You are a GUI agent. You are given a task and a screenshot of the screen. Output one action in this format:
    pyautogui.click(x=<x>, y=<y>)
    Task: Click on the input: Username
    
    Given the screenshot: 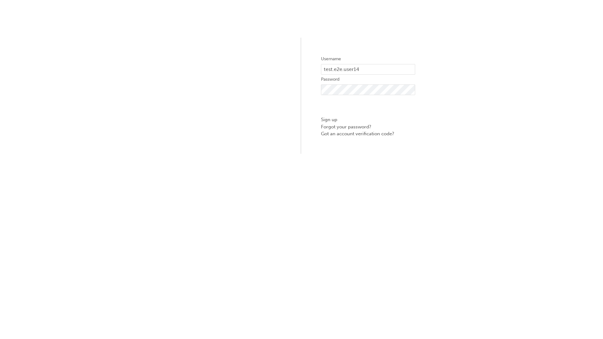 What is the action you would take?
    pyautogui.click(x=368, y=69)
    